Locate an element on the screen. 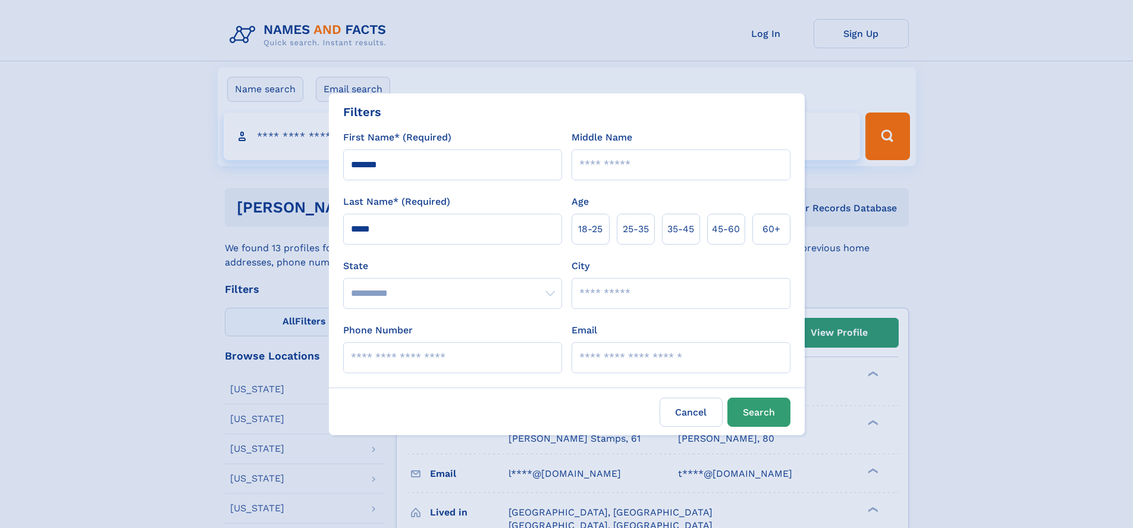 This screenshot has height=528, width=1133. label: Last Name* (Required) is located at coordinates (397, 202).